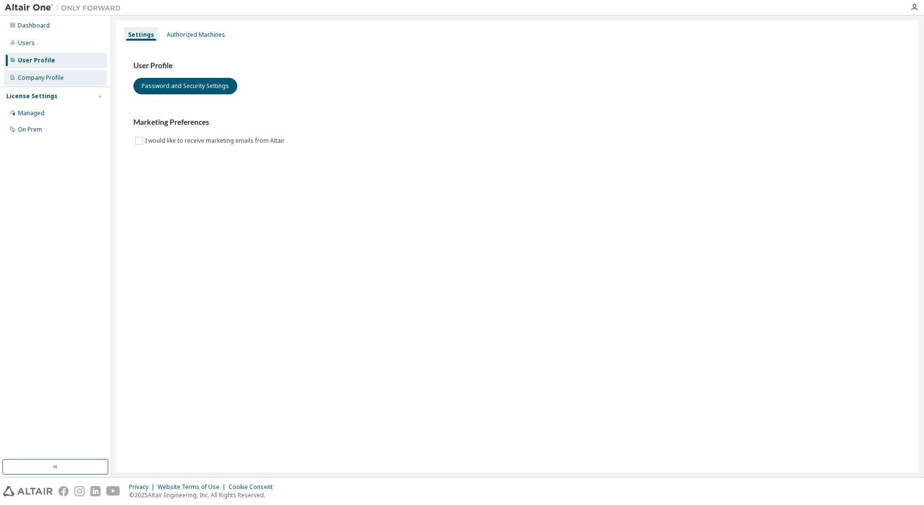  I want to click on div: Website Terms of Use, so click(193, 487).